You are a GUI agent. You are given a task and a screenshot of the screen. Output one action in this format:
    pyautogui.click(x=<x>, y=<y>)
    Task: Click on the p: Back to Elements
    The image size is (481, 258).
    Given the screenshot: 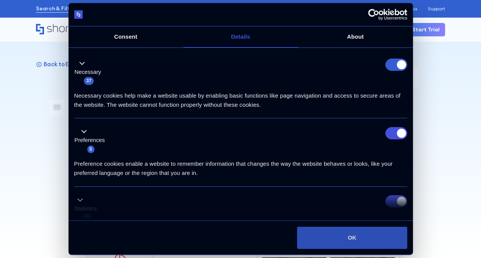 What is the action you would take?
    pyautogui.click(x=67, y=64)
    